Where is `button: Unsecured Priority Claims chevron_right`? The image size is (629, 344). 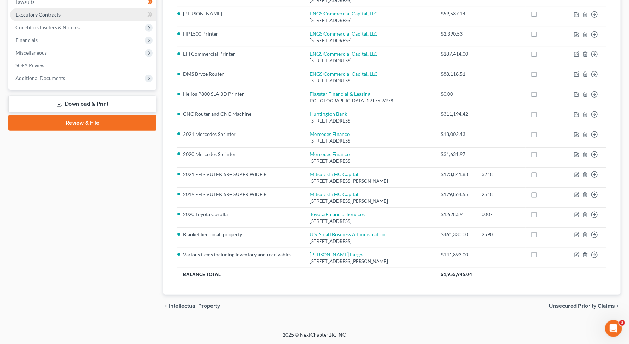 button: Unsecured Priority Claims chevron_right is located at coordinates (584, 306).